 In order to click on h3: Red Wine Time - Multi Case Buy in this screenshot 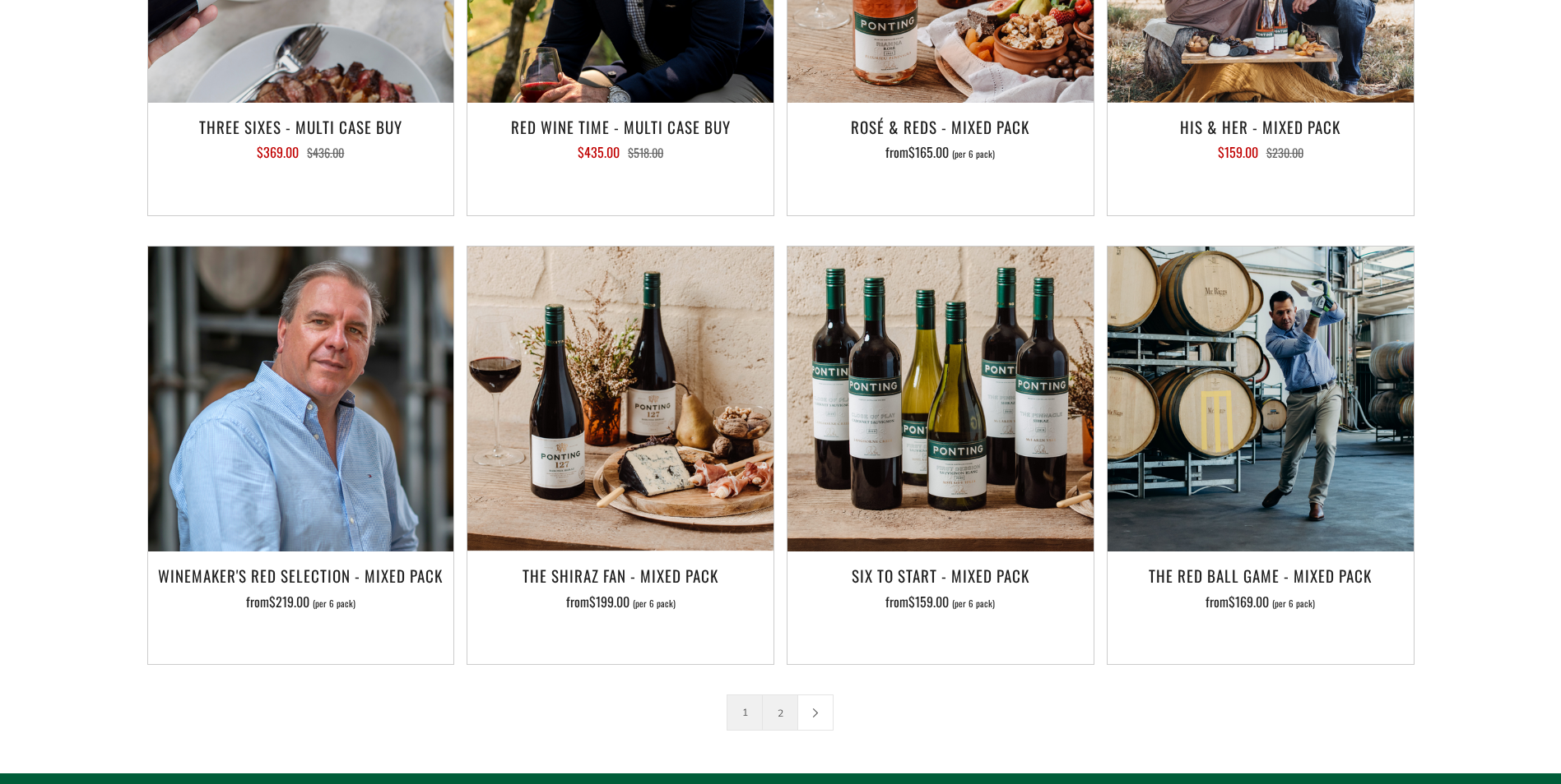, I will do `click(620, 126)`.